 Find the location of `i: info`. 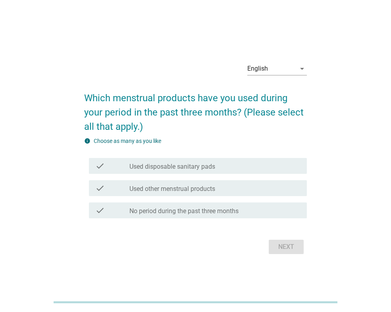

i: info is located at coordinates (87, 141).